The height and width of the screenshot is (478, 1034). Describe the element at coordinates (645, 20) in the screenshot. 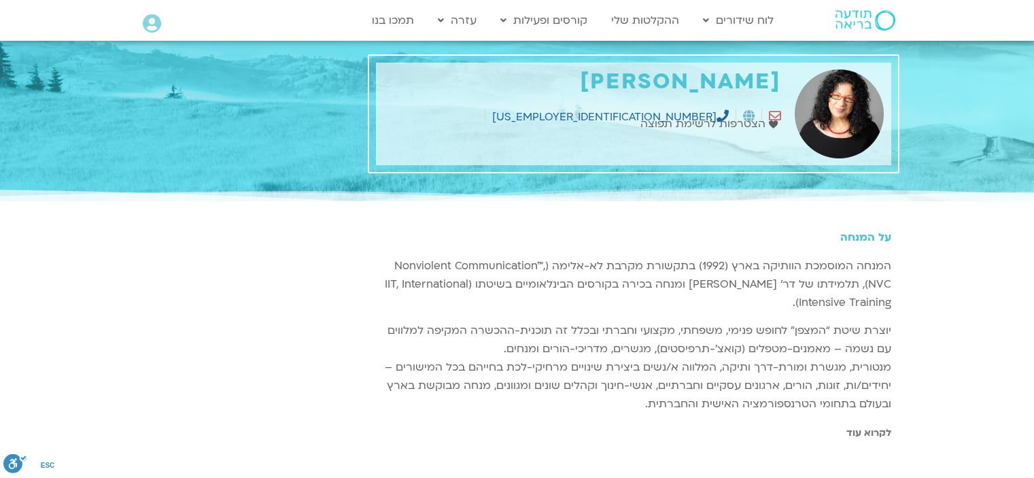

I see `a: ההקלטות שלי` at that location.